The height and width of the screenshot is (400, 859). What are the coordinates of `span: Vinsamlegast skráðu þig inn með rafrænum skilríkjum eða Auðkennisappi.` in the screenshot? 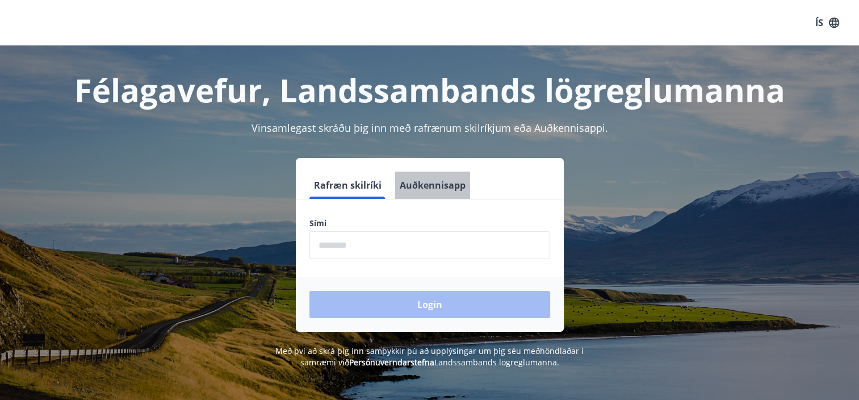 It's located at (430, 128).